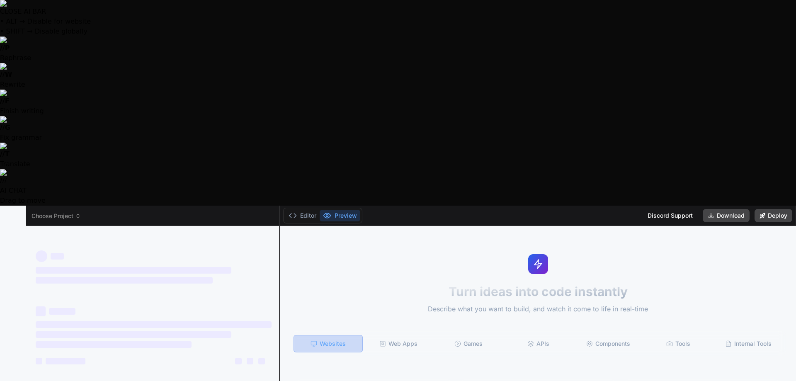 The height and width of the screenshot is (381, 796). I want to click on div: Components, so click(608, 344).